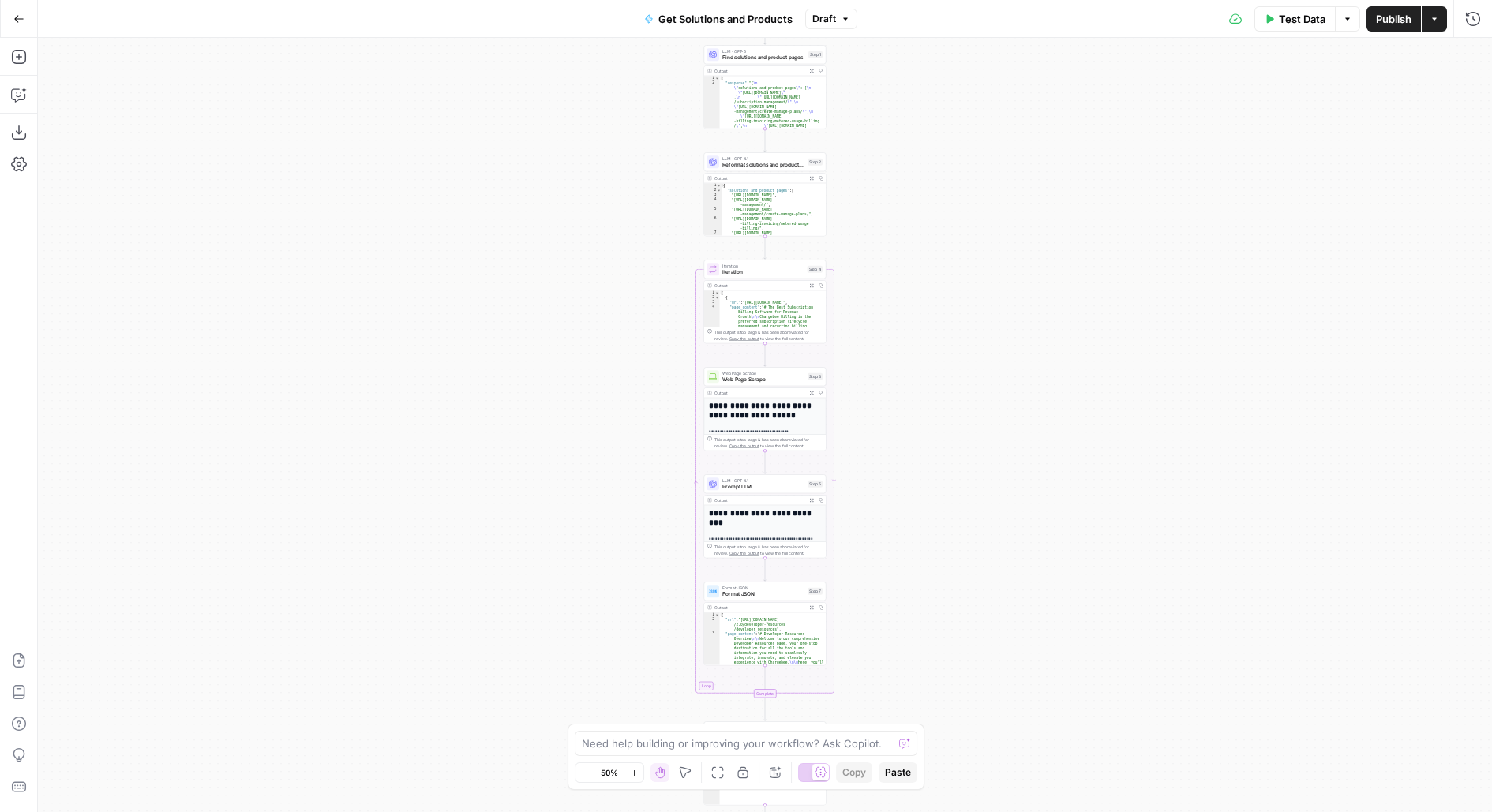  Describe the element at coordinates (718, 78) in the screenshot. I see `span: Toggle code folding, rows 1 through 3` at that location.